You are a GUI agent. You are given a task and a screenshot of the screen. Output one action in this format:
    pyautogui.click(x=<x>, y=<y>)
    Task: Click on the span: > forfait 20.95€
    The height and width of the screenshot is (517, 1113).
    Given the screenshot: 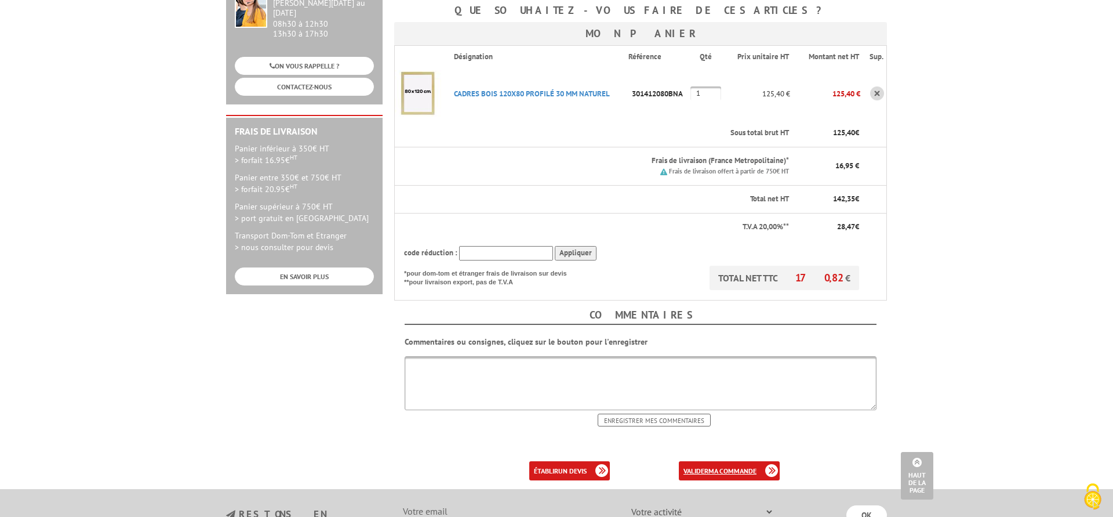 What is the action you would take?
    pyautogui.click(x=266, y=189)
    